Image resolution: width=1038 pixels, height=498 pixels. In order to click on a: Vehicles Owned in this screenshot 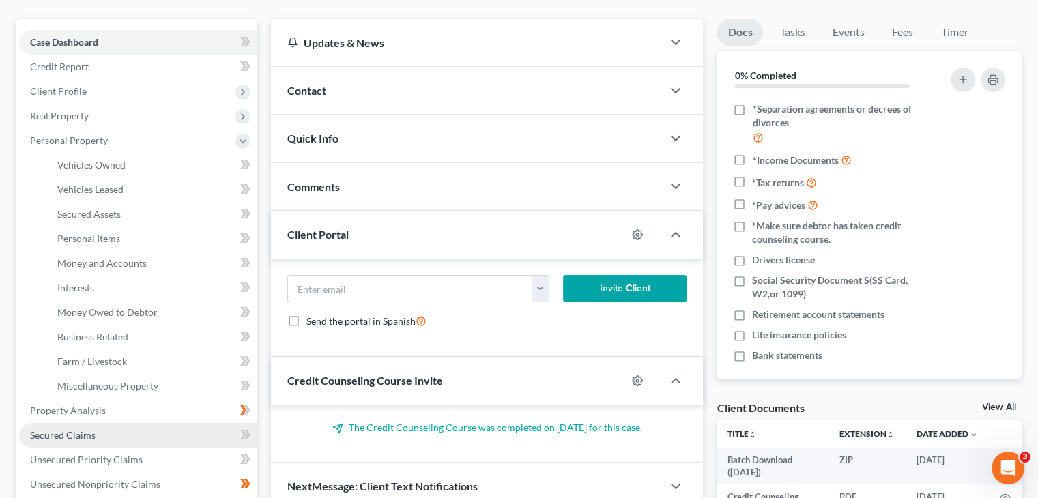, I will do `click(152, 165)`.